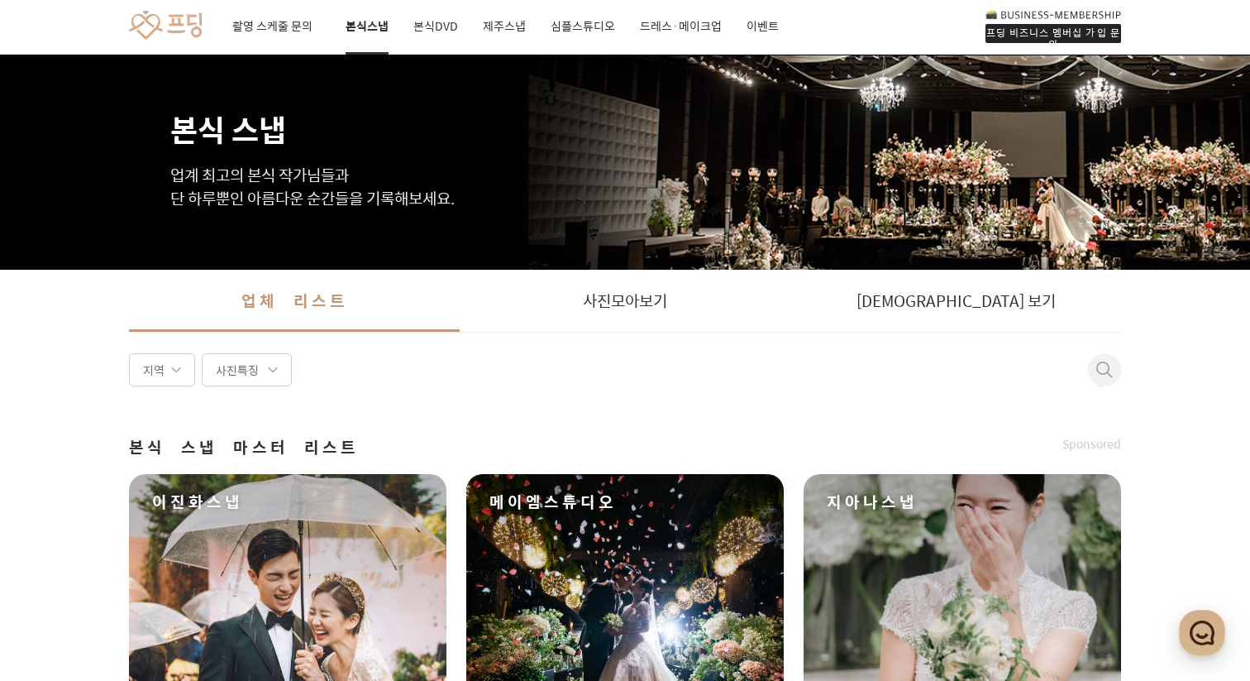  Describe the element at coordinates (198, 502) in the screenshot. I see `span: 이진화스냅` at that location.